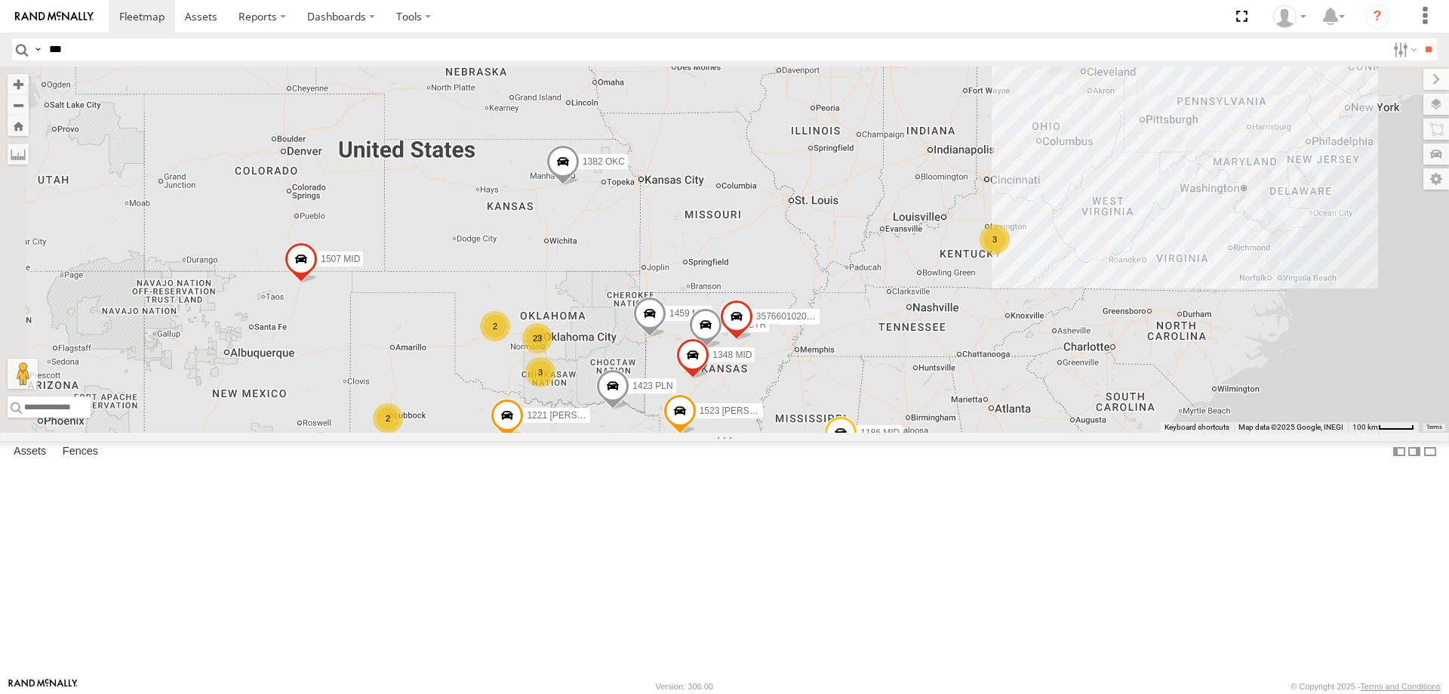 The width and height of the screenshot is (1449, 694). I want to click on a: Terms and Conditions, so click(1401, 686).